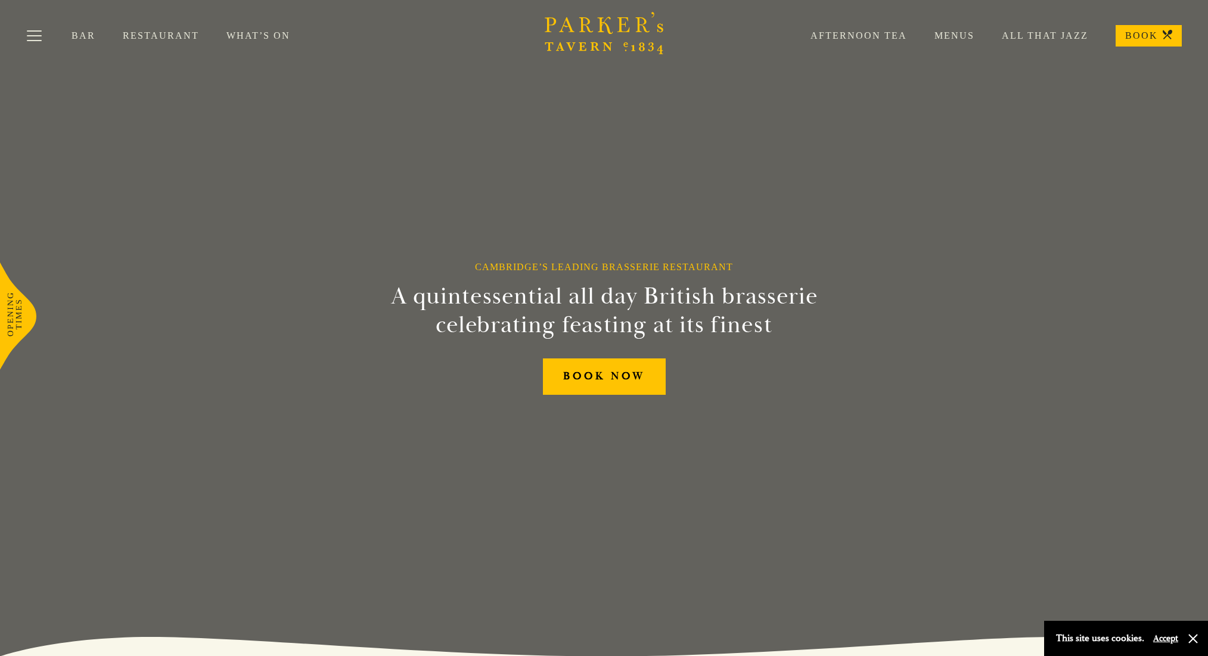 This screenshot has width=1208, height=656. Describe the element at coordinates (1194, 639) in the screenshot. I see `button: Close and accept` at that location.